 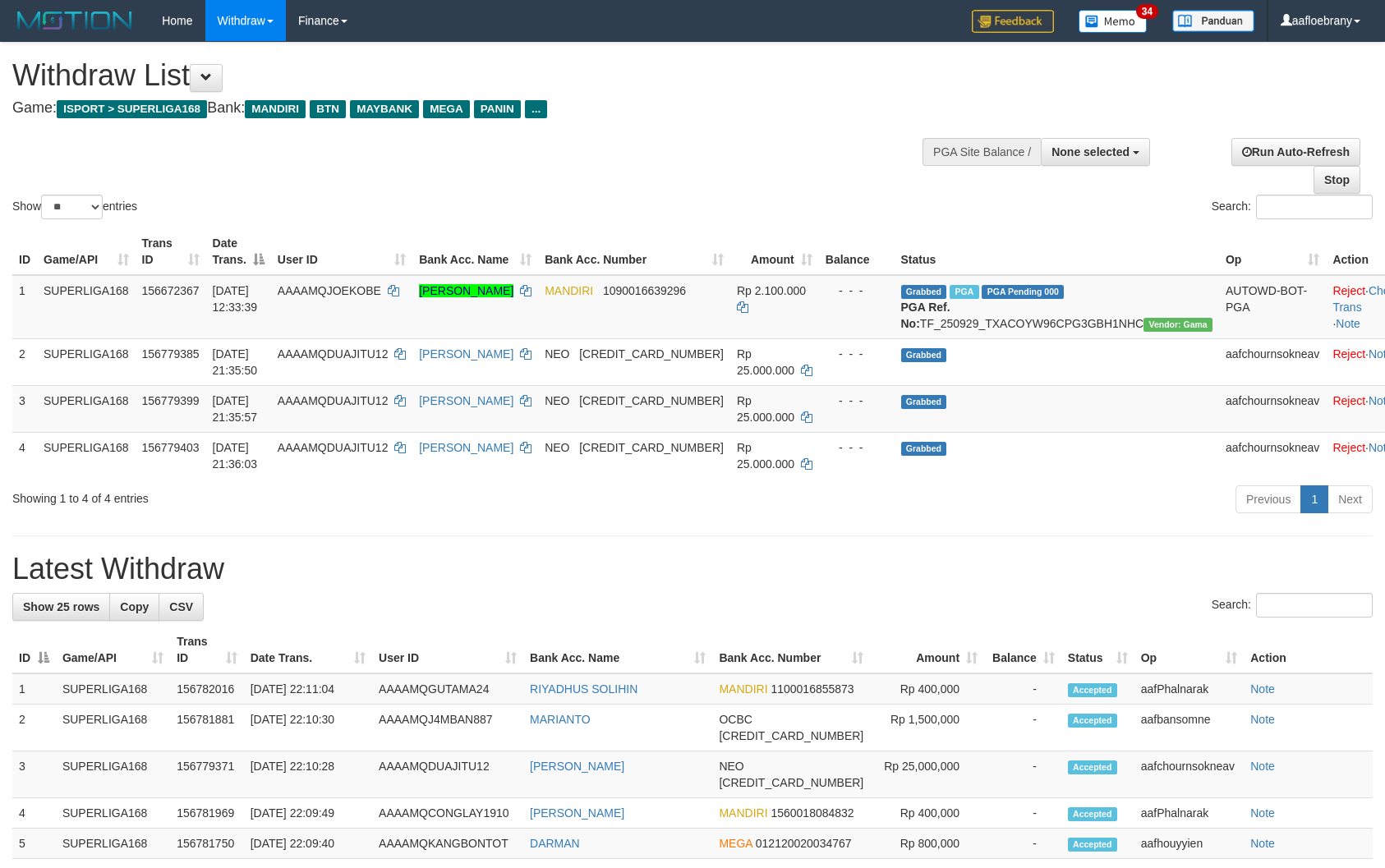 What do you see at coordinates (447, 775) in the screenshot?
I see `td: AAAAMQDUAJITU12` at bounding box center [447, 775].